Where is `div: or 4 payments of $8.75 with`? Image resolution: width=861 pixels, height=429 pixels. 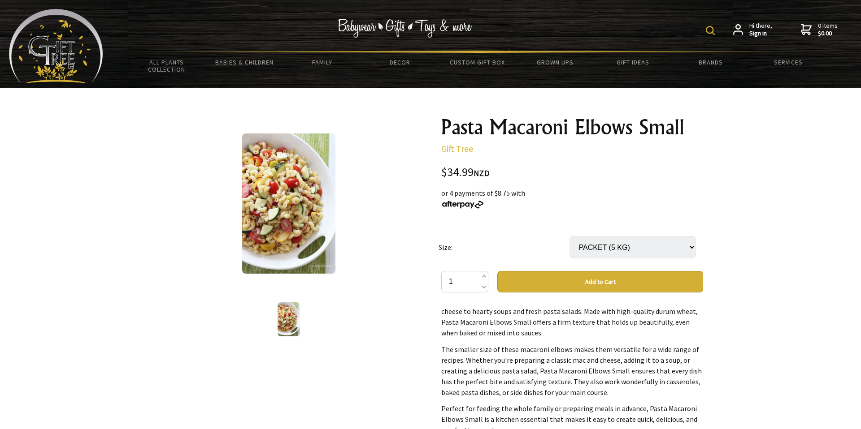
div: or 4 payments of $8.75 with is located at coordinates (572, 199).